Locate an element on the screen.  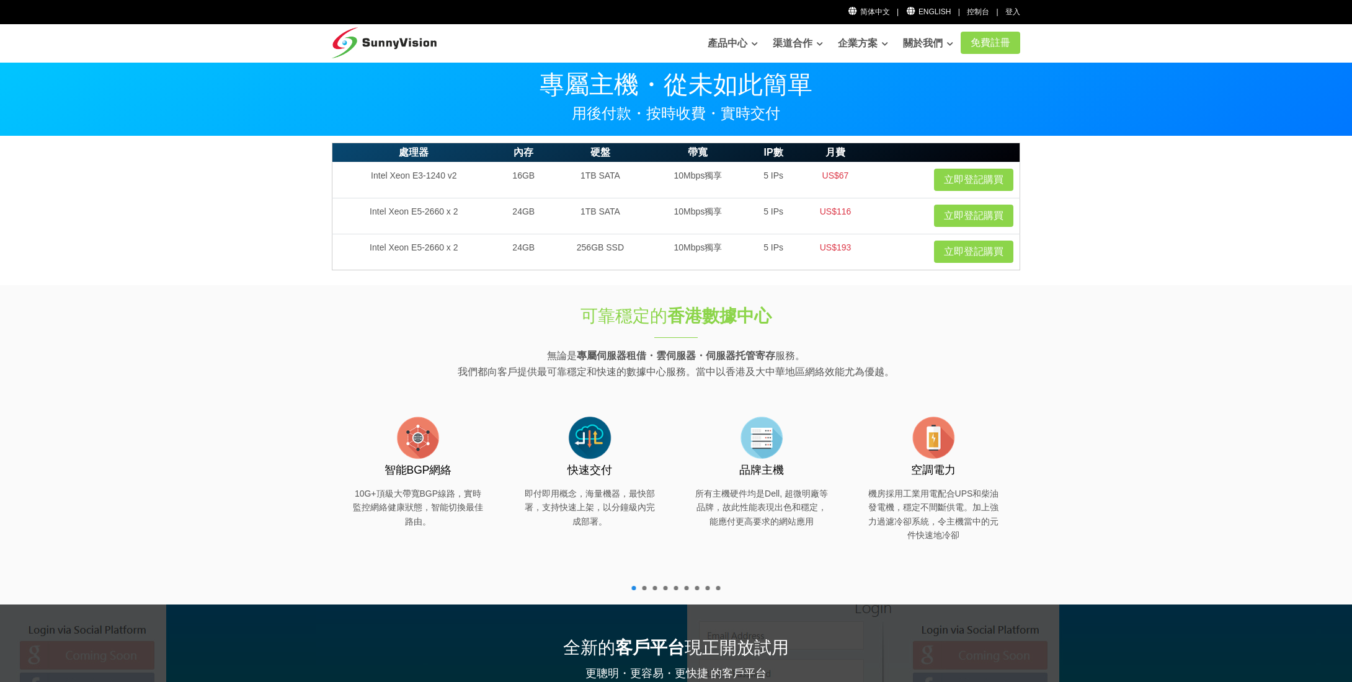
p: 所有主機硬件均是Dell, 超微明廠等品牌，故此性能表現出色和穩定，能應付更高要求的網站應用 is located at coordinates (762, 507).